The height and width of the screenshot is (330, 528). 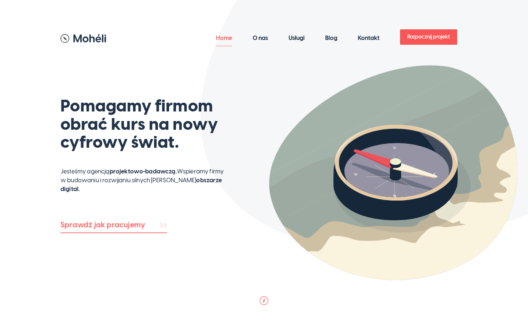 What do you see at coordinates (287, 38) in the screenshot?
I see `nav: Main navigation` at bounding box center [287, 38].